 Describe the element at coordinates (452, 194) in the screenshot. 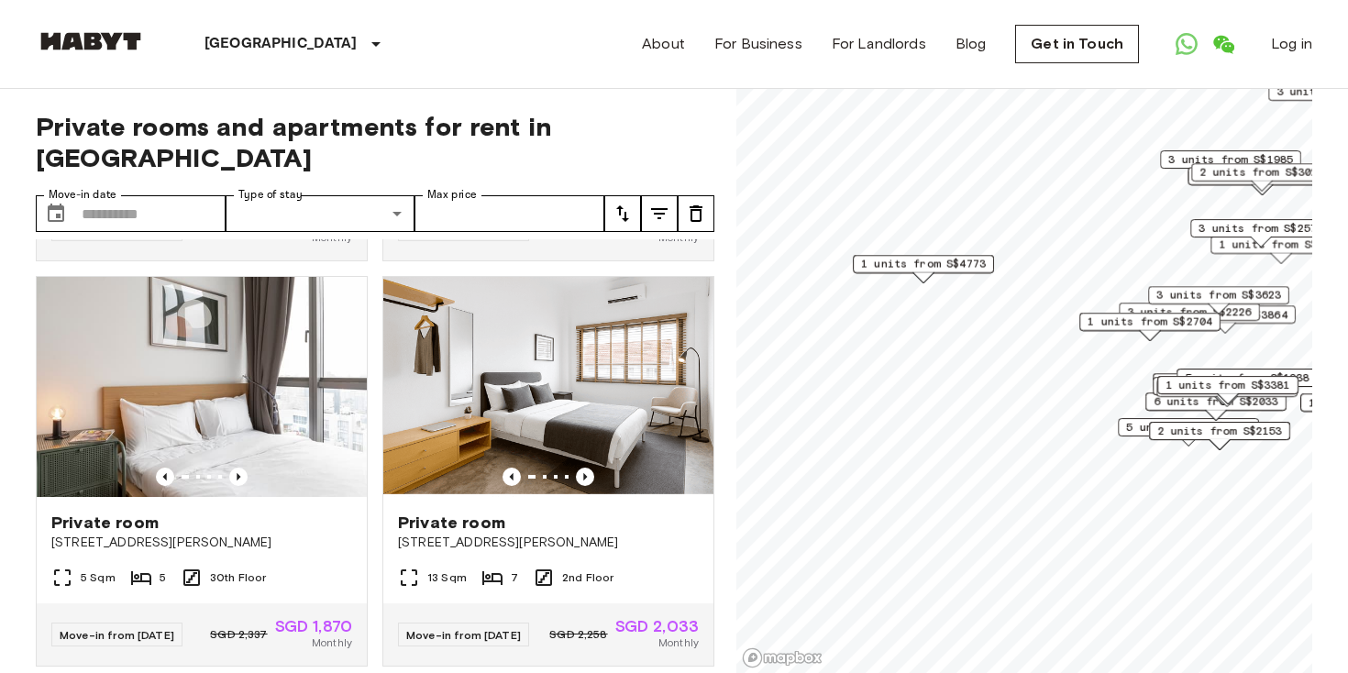

I see `label: Max price` at that location.